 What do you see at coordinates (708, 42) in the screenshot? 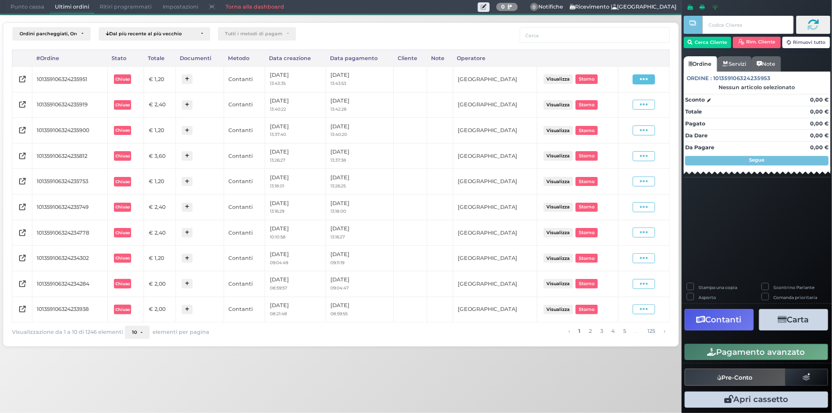
I see `button: Cerca Cliente` at bounding box center [708, 42].